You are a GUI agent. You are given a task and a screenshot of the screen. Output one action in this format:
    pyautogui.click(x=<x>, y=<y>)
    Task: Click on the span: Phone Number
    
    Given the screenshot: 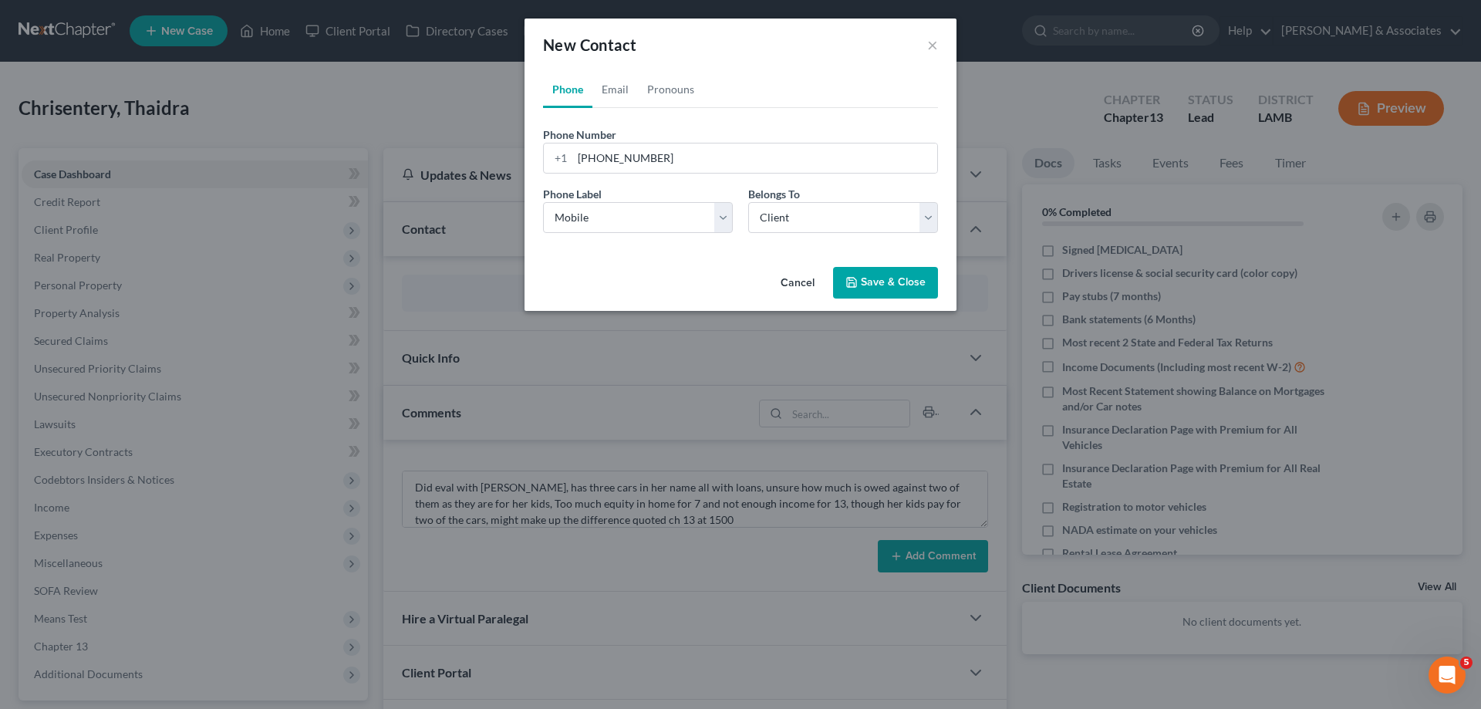 What is the action you would take?
    pyautogui.click(x=579, y=134)
    